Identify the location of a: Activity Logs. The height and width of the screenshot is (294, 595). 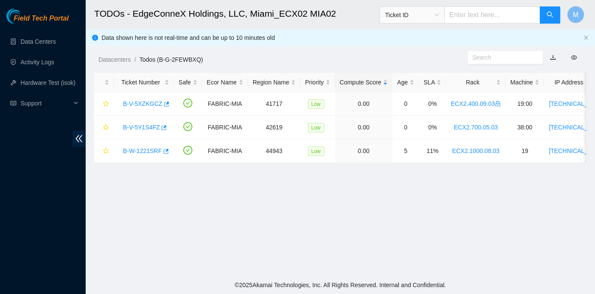
(37, 62).